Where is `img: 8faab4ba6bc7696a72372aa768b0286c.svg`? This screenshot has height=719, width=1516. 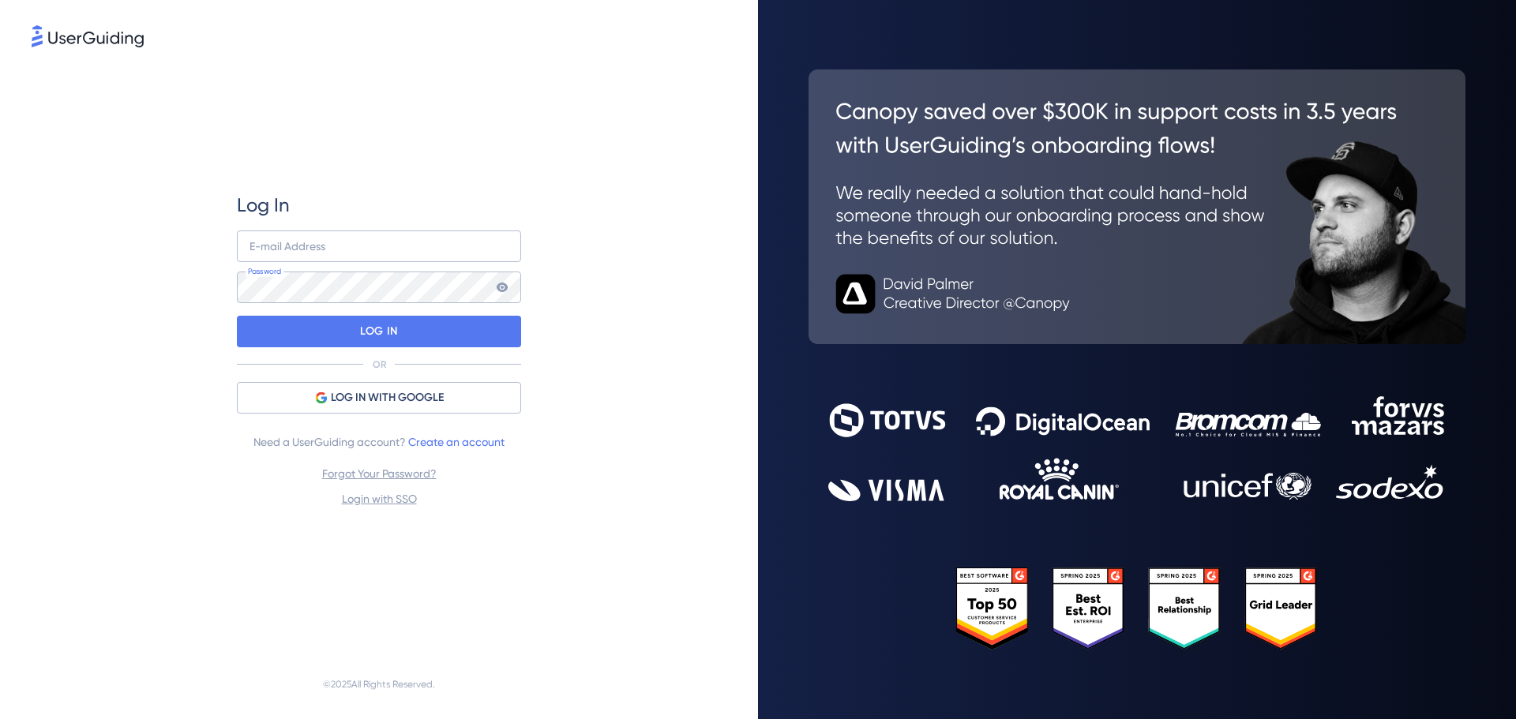
img: 8faab4ba6bc7696a72372aa768b0286c.svg is located at coordinates (88, 36).